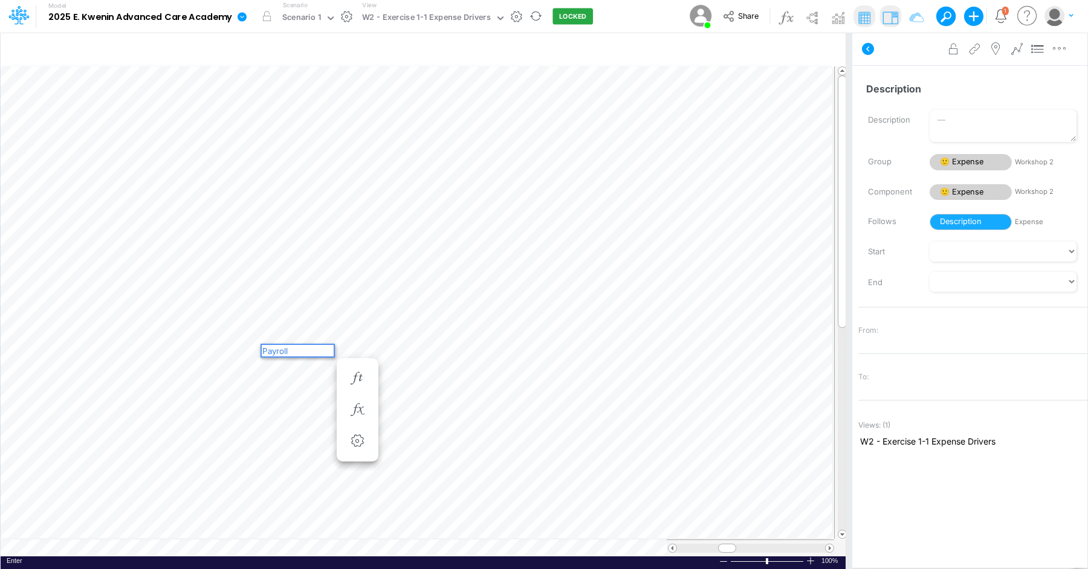 The image size is (1088, 569). What do you see at coordinates (971, 222) in the screenshot?
I see `span: Description` at bounding box center [971, 222].